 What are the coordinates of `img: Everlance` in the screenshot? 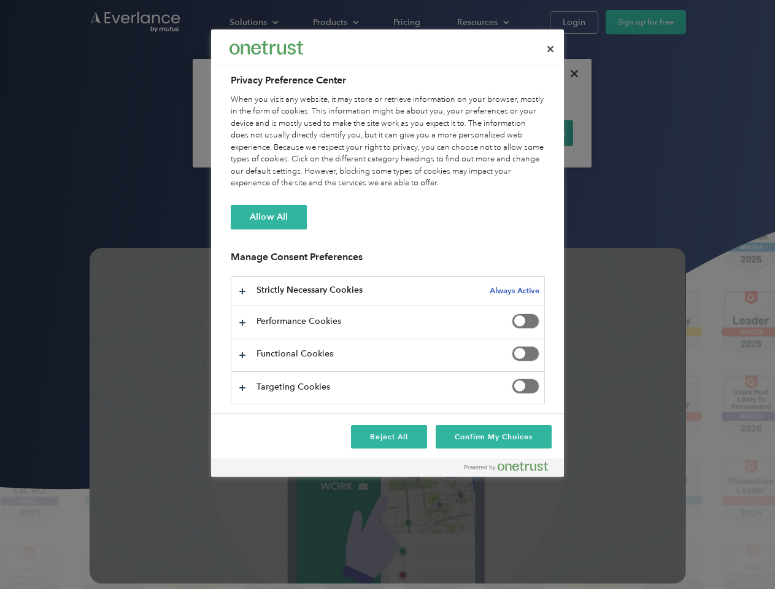 It's located at (266, 47).